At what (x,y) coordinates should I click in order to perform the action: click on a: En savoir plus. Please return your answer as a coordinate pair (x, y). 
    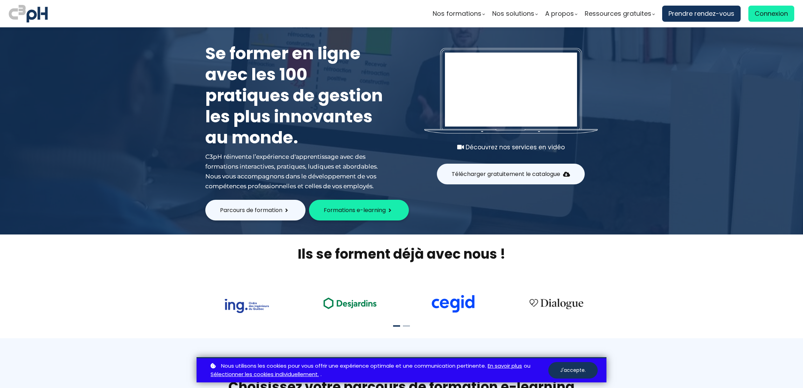
    Looking at the image, I should click on (505, 366).